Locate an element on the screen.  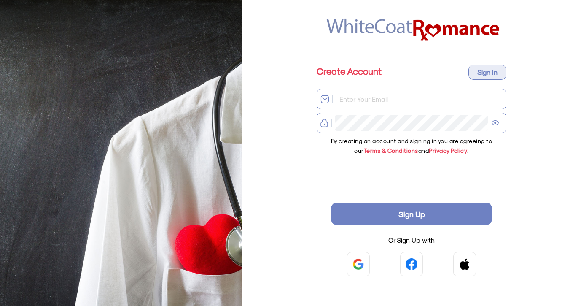
span: By creating an account and signing in you are agreeing to our is located at coordinates (412, 146).